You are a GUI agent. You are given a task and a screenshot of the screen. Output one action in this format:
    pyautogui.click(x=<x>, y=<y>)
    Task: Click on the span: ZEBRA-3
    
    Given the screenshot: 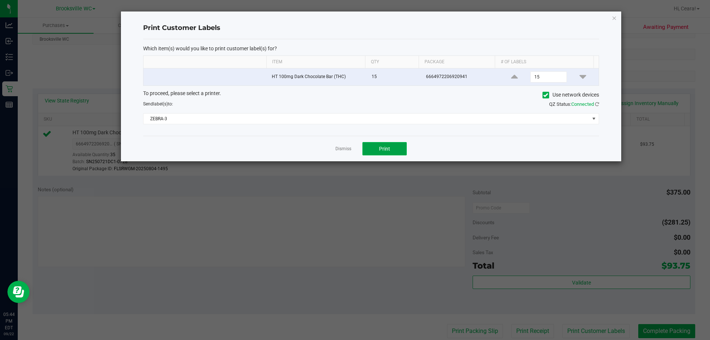 What is the action you would take?
    pyautogui.click(x=366, y=119)
    